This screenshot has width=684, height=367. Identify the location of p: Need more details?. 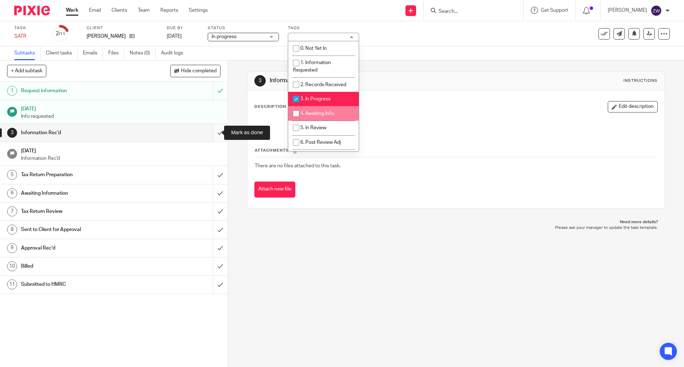
(456, 222).